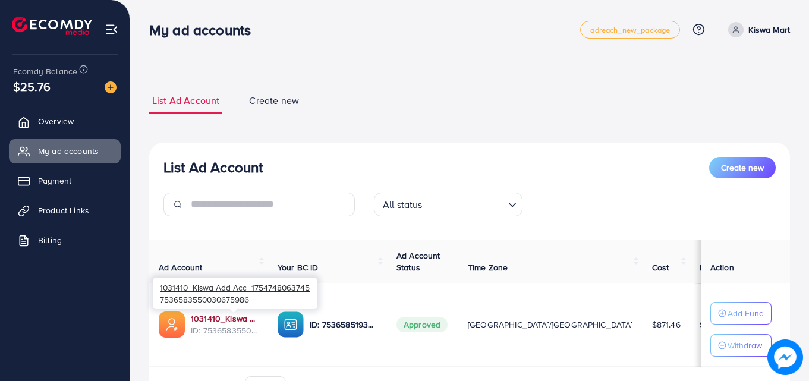 This screenshot has width=809, height=381. What do you see at coordinates (235, 293) in the screenshot?
I see `div: 7536583550030675986` at bounding box center [235, 293].